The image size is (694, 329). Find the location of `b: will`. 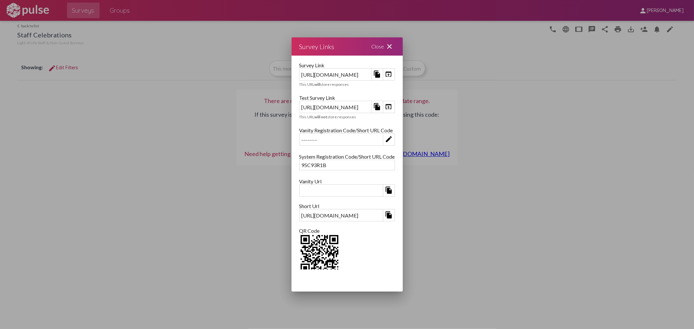

b: will is located at coordinates (317, 84).